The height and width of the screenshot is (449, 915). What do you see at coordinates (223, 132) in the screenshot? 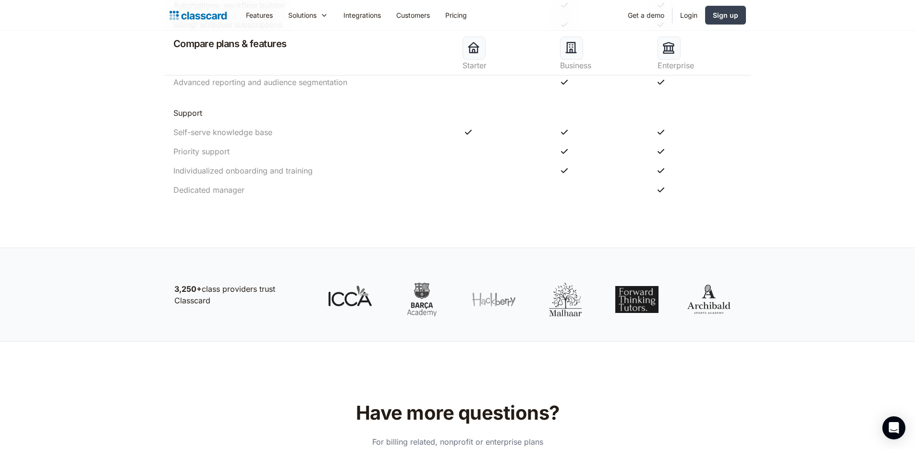
I see `div: Self-serve knowledge base` at bounding box center [223, 132].